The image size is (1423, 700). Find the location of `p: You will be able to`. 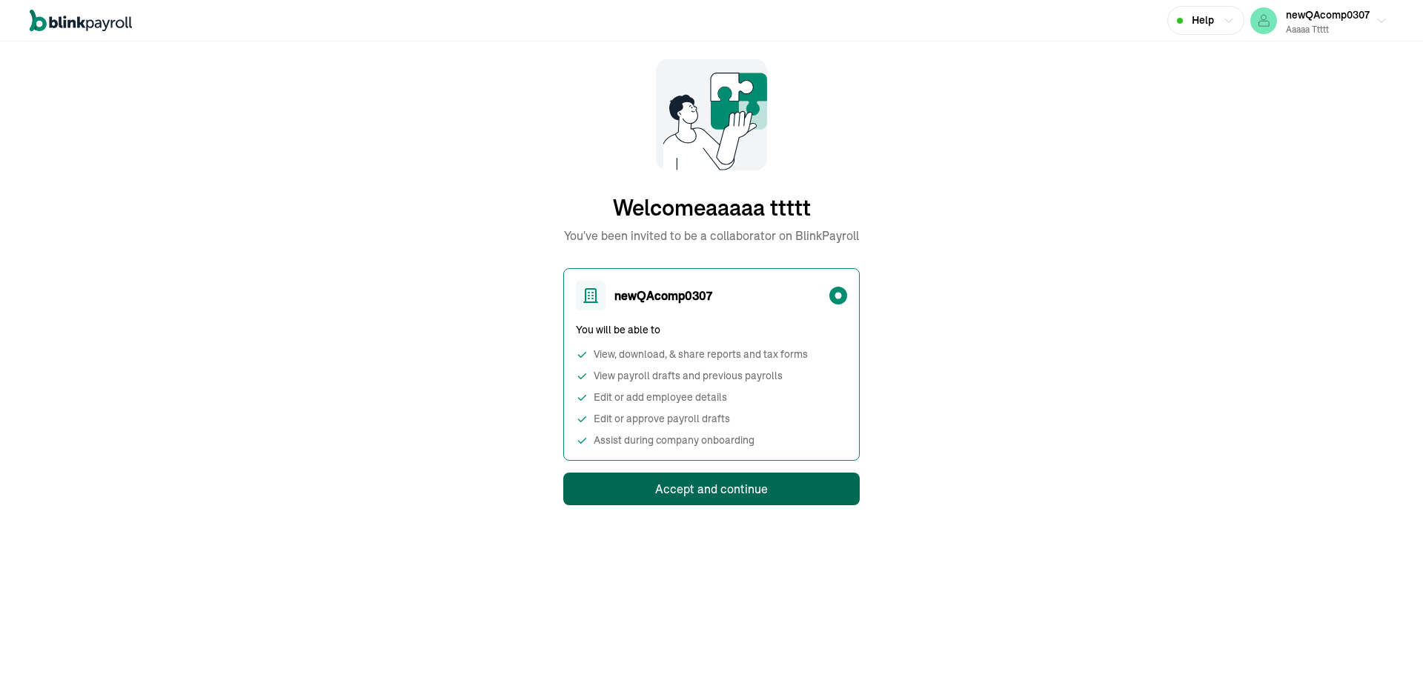

p: You will be able to is located at coordinates (691, 330).